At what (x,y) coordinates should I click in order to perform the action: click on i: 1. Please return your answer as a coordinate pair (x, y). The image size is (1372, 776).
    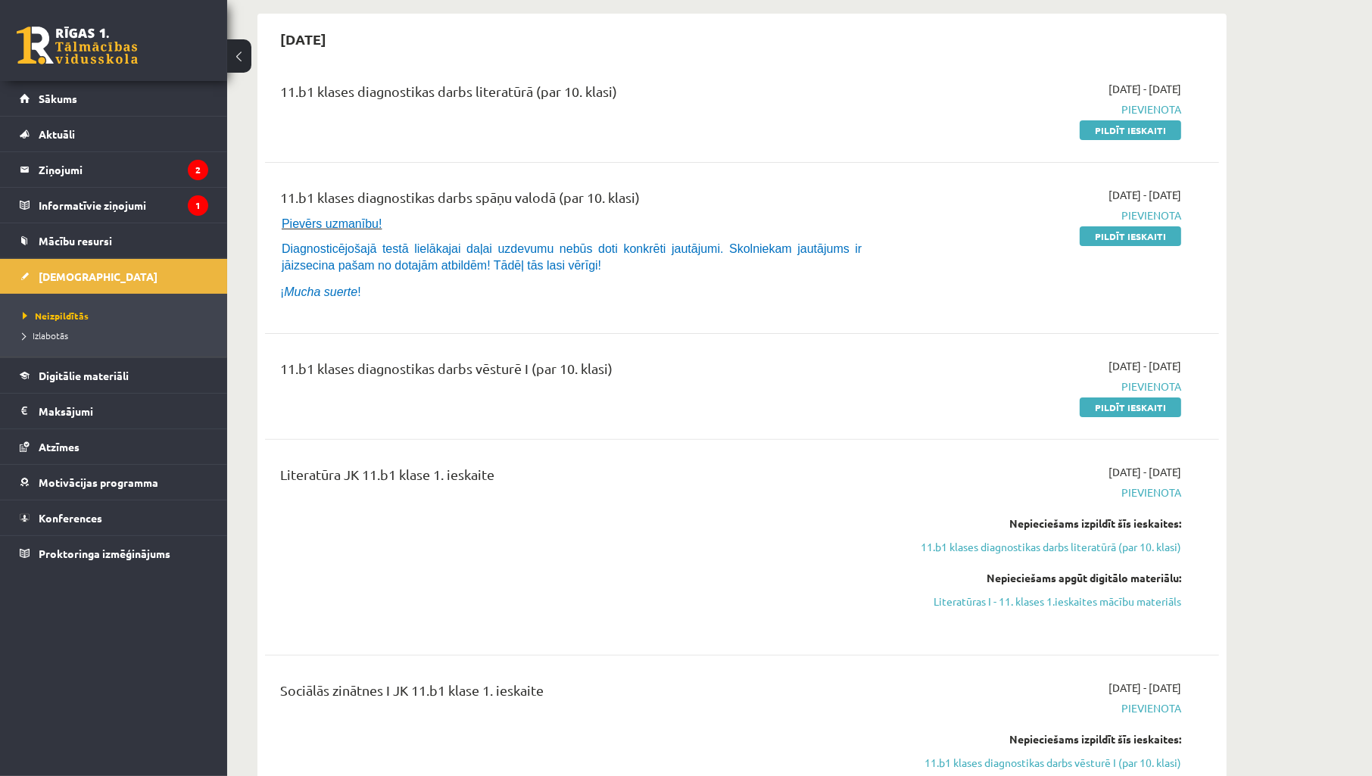
    Looking at the image, I should click on (198, 205).